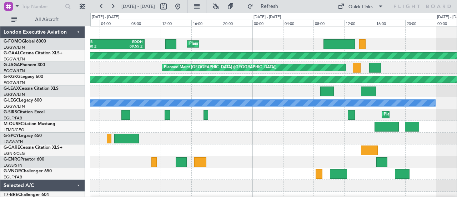  What do you see at coordinates (11, 136) in the screenshot?
I see `span: G-SPCY` at bounding box center [11, 136].